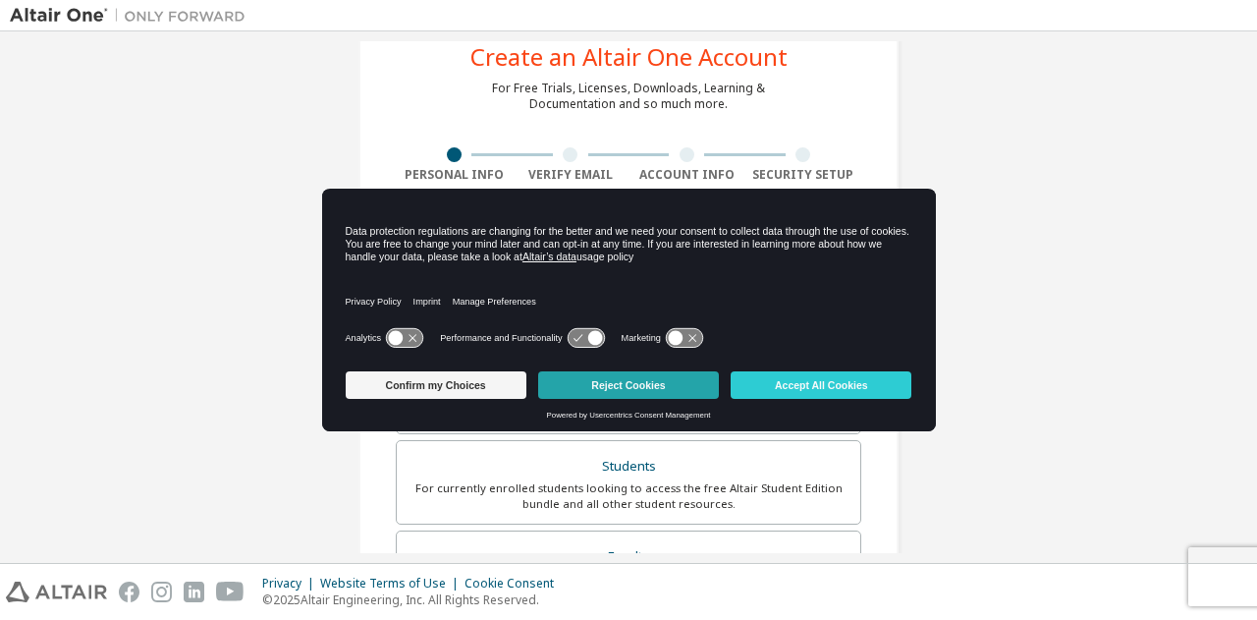 This screenshot has height=620, width=1257. What do you see at coordinates (129, 591) in the screenshot?
I see `img: facebook.svg` at bounding box center [129, 591].